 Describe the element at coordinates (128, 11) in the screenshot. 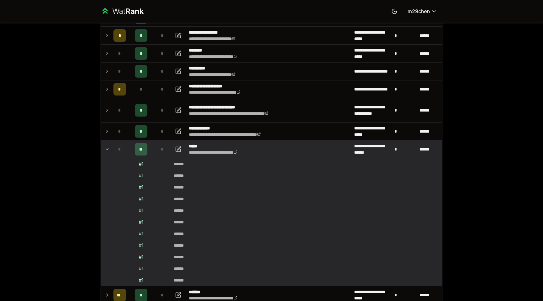

I see `div: Wat` at that location.